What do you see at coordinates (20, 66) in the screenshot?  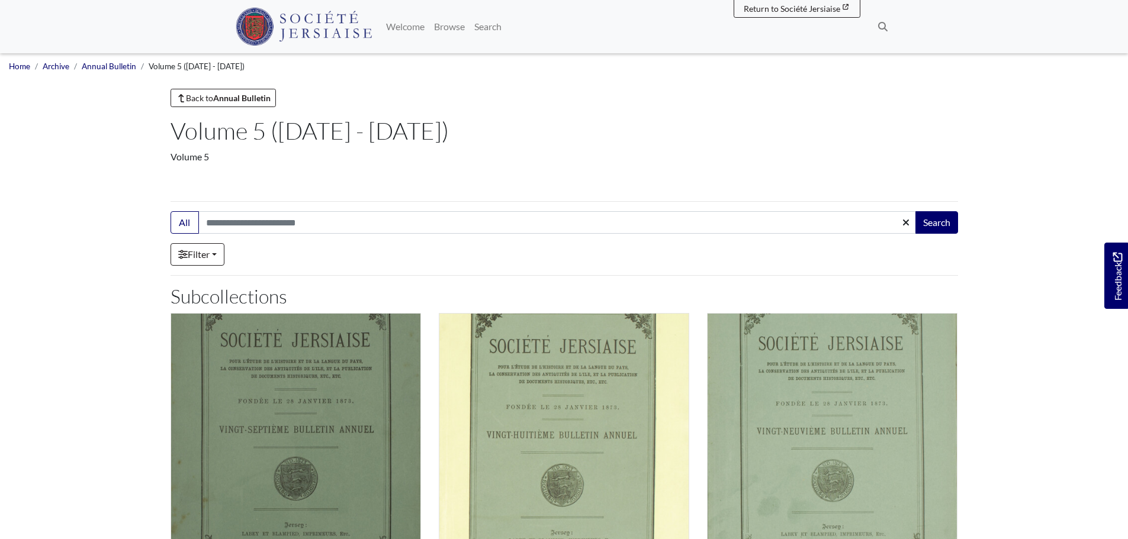 I see `a: Home` at bounding box center [20, 66].